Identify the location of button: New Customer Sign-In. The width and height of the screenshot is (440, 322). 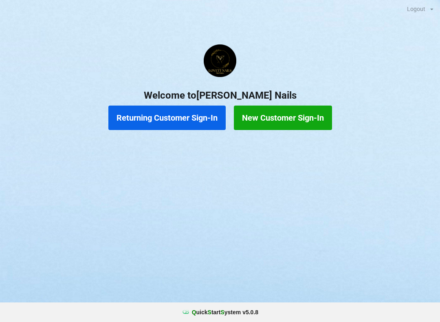
(283, 118).